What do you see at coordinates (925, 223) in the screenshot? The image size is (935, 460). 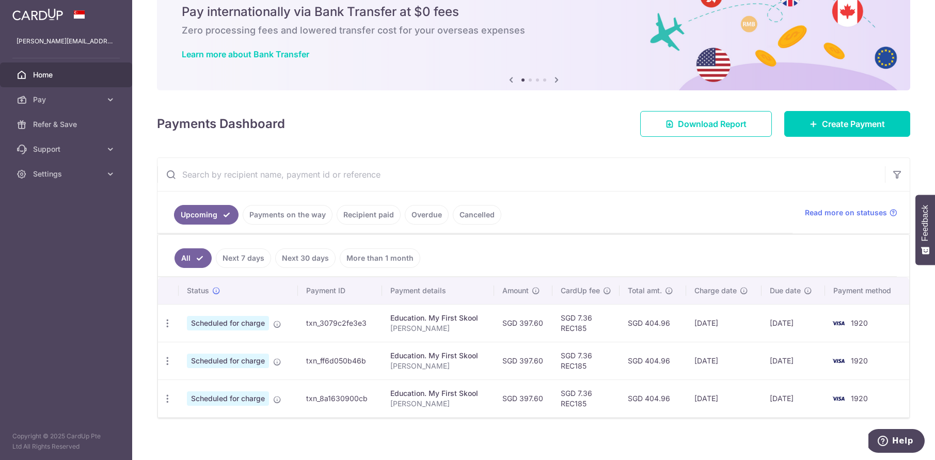 I see `span: Feedback` at bounding box center [925, 223].